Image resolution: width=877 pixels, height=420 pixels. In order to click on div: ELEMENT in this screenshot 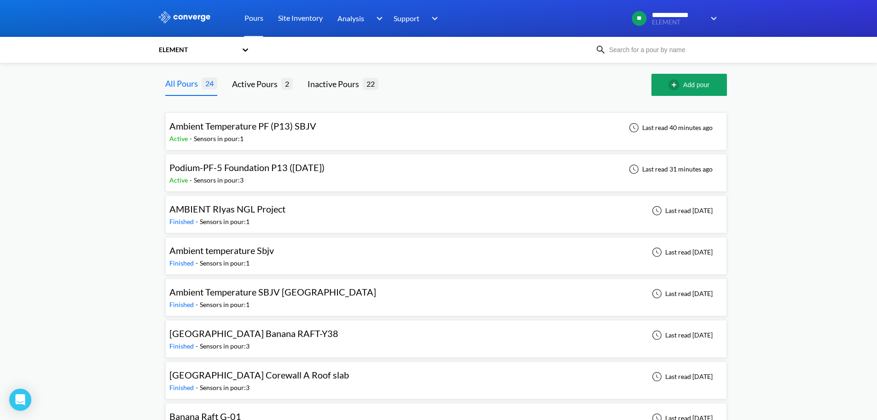, I will do `click(198, 50)`.